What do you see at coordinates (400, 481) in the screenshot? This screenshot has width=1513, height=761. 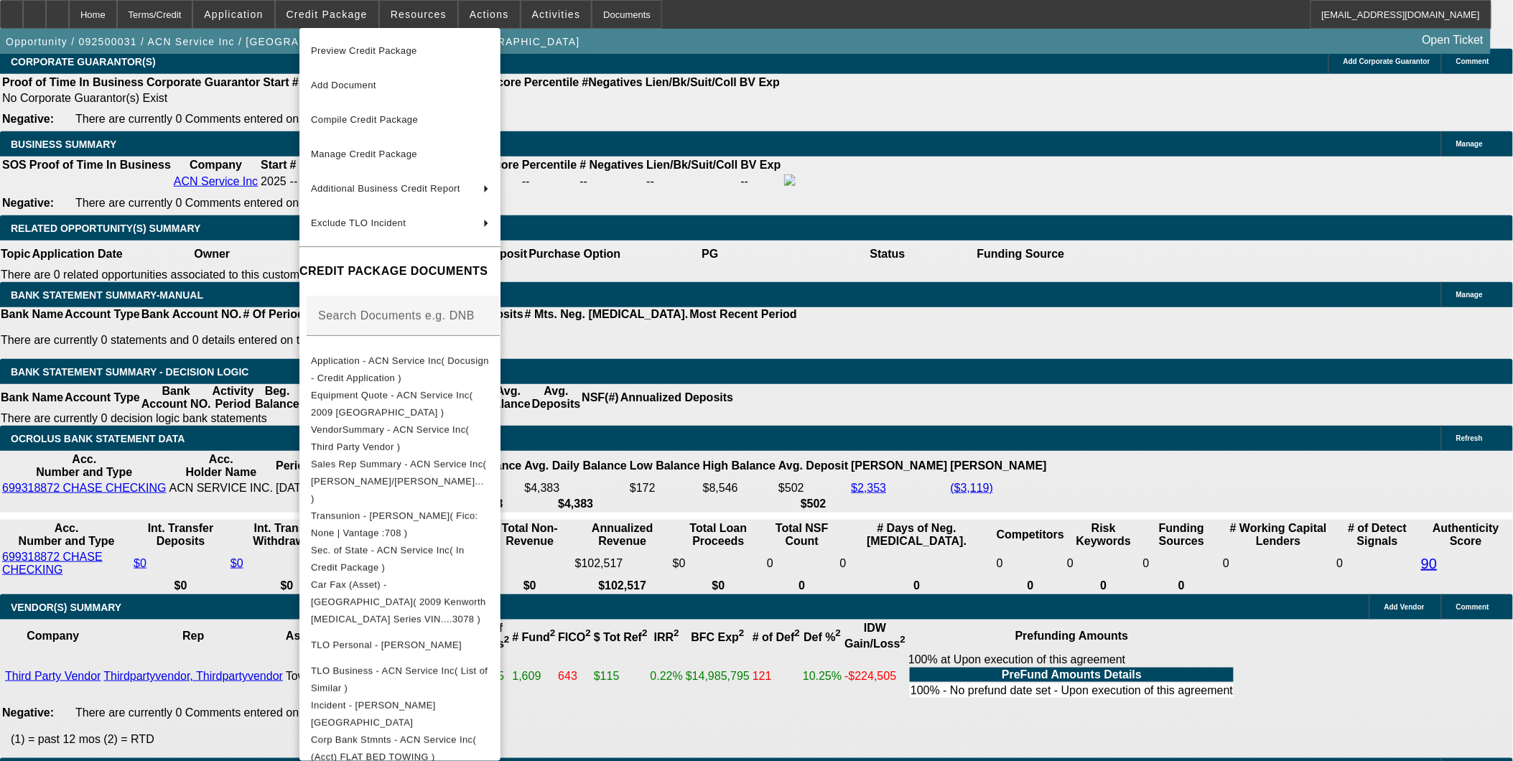 I see `button: Sales Rep Summary - ACN Service Inc( Hernandez, E.../Oliva, Nich... )` at bounding box center [400, 481].